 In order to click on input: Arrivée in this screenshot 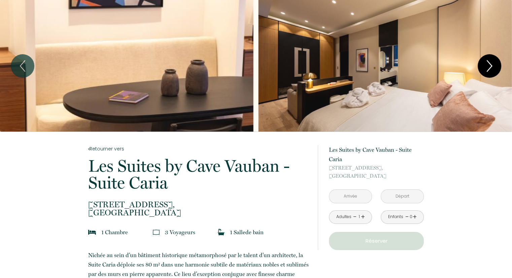, I will do `click(350, 196)`.